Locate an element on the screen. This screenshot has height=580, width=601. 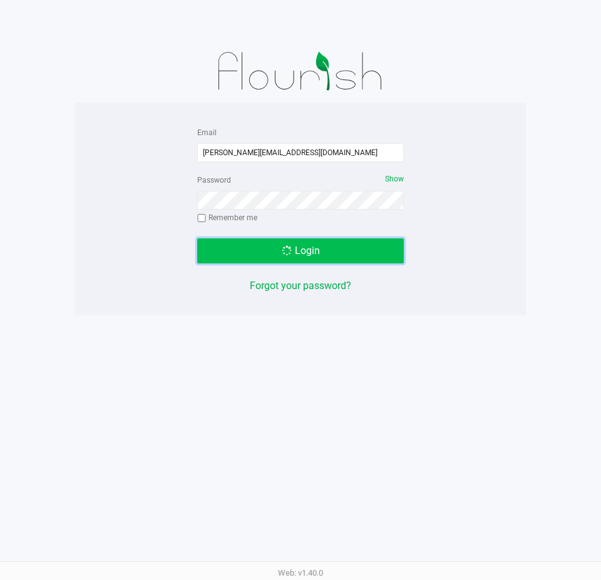
span: Show is located at coordinates (394, 179).